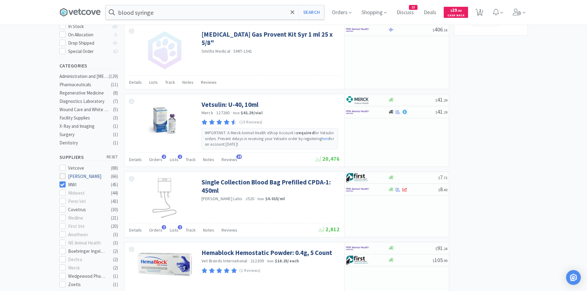 The height and width of the screenshot is (291, 587). What do you see at coordinates (164, 198) in the screenshot?
I see `img: 9cda6eaf849a4d9b9a6e60ecea3d97c3_135941.png` at bounding box center [164, 198].